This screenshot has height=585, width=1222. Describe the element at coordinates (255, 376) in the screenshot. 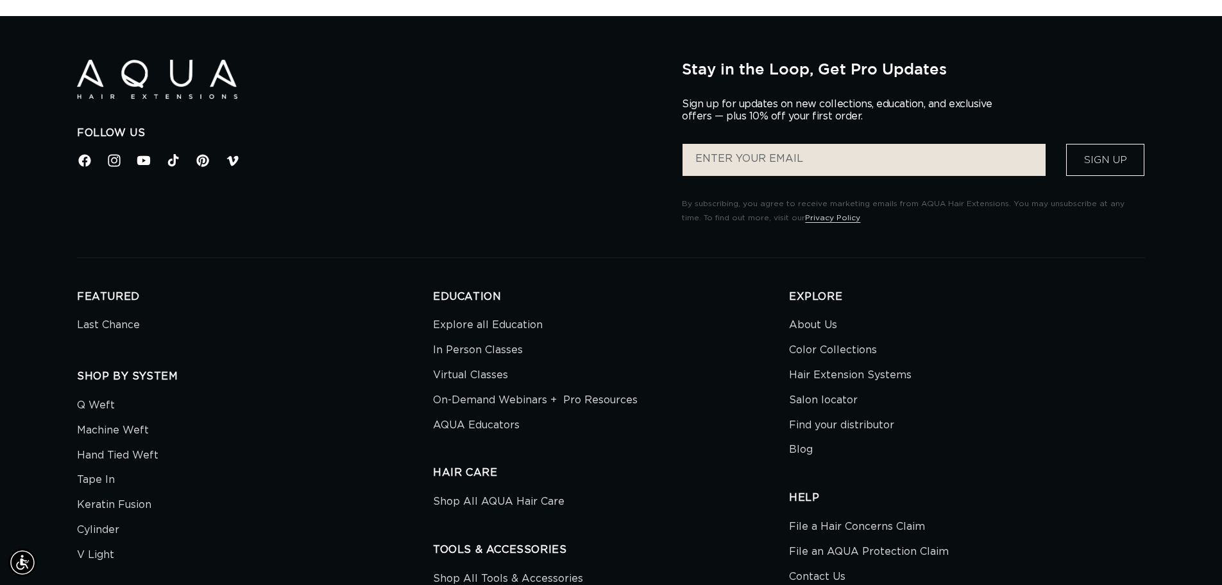

I see `h2: SHOP BY SYSTEM` at that location.